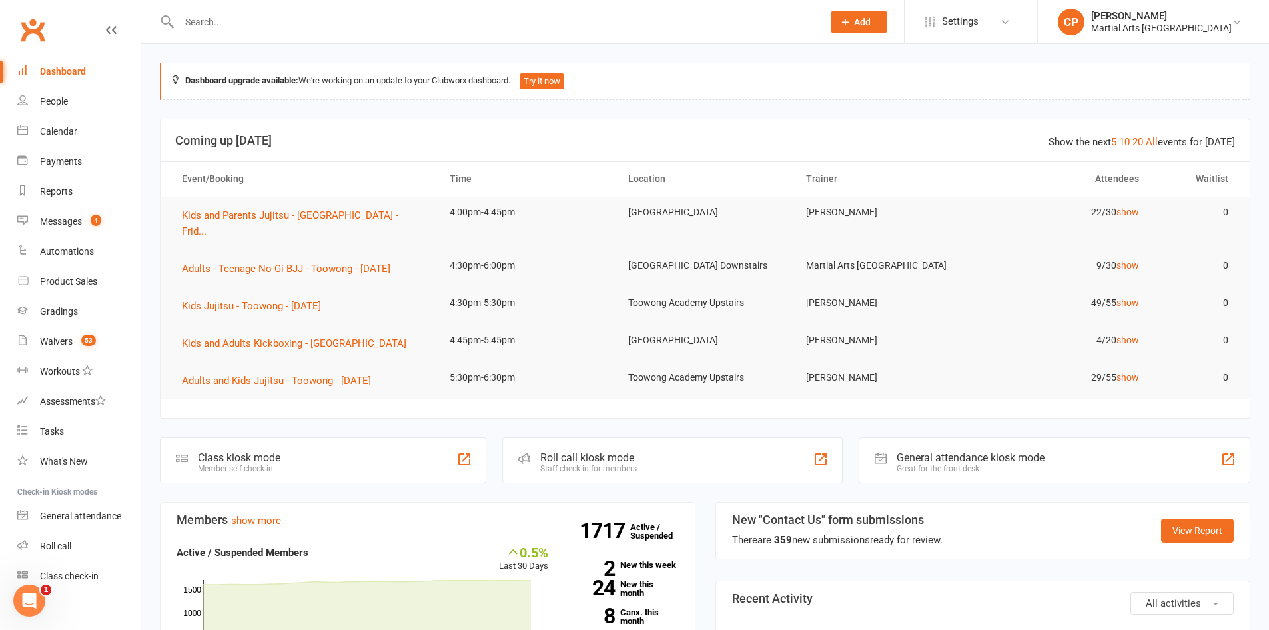 This screenshot has height=630, width=1269. What do you see at coordinates (79, 461) in the screenshot?
I see `a: What's New` at bounding box center [79, 461].